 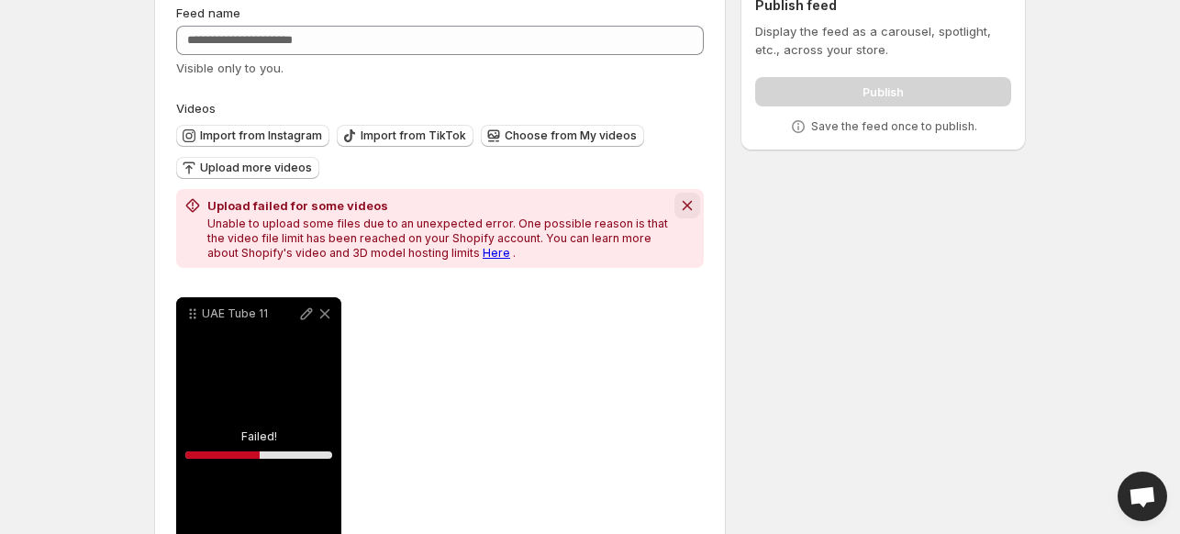 I want to click on button: Dismiss notification, so click(x=687, y=205).